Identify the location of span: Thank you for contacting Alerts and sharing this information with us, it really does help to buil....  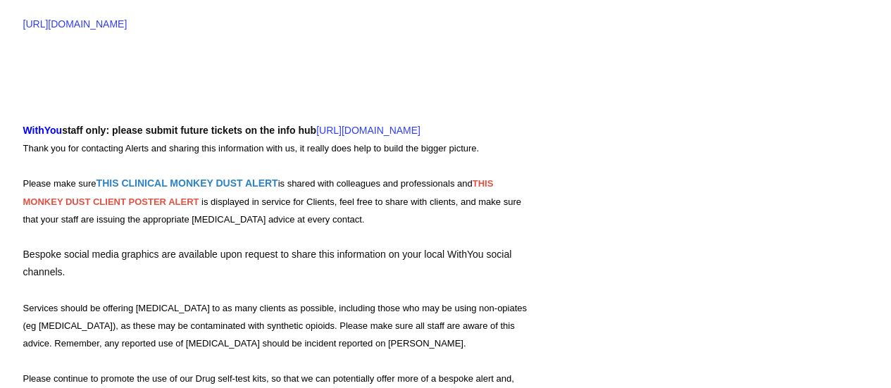
(251, 148).